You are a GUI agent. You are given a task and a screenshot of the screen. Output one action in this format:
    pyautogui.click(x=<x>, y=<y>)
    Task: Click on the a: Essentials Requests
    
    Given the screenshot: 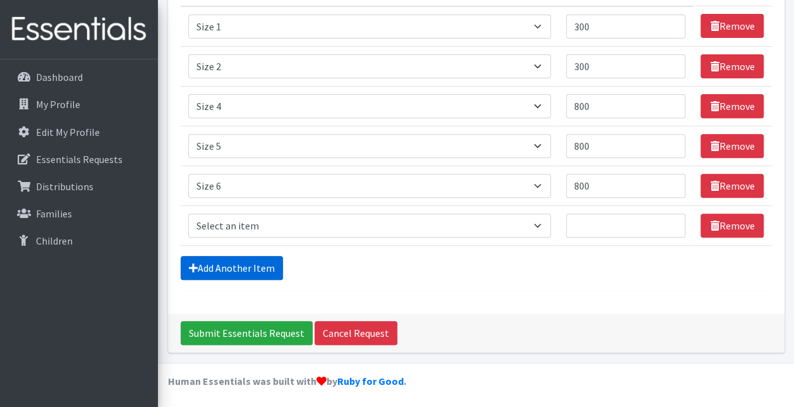 What is the action you would take?
    pyautogui.click(x=79, y=159)
    